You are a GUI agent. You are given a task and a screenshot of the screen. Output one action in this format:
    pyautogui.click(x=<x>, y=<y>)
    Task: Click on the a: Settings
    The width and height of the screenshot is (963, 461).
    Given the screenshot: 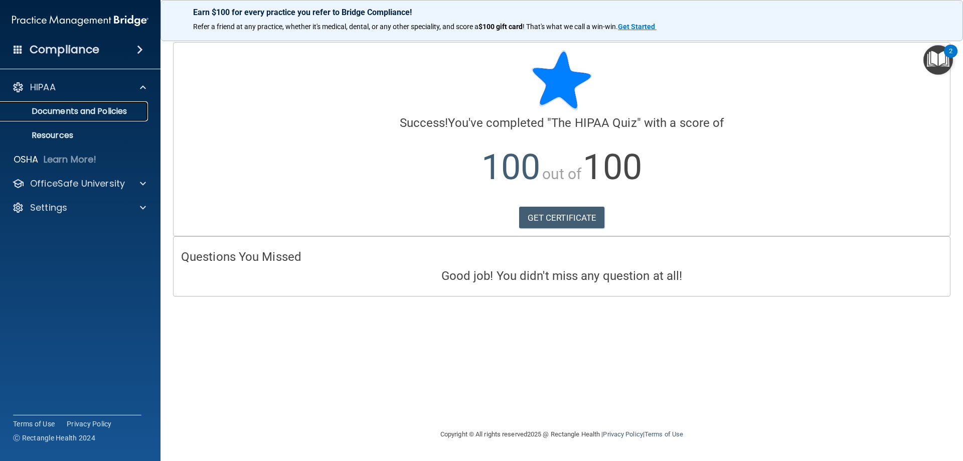 What is the action you would take?
    pyautogui.click(x=79, y=208)
    